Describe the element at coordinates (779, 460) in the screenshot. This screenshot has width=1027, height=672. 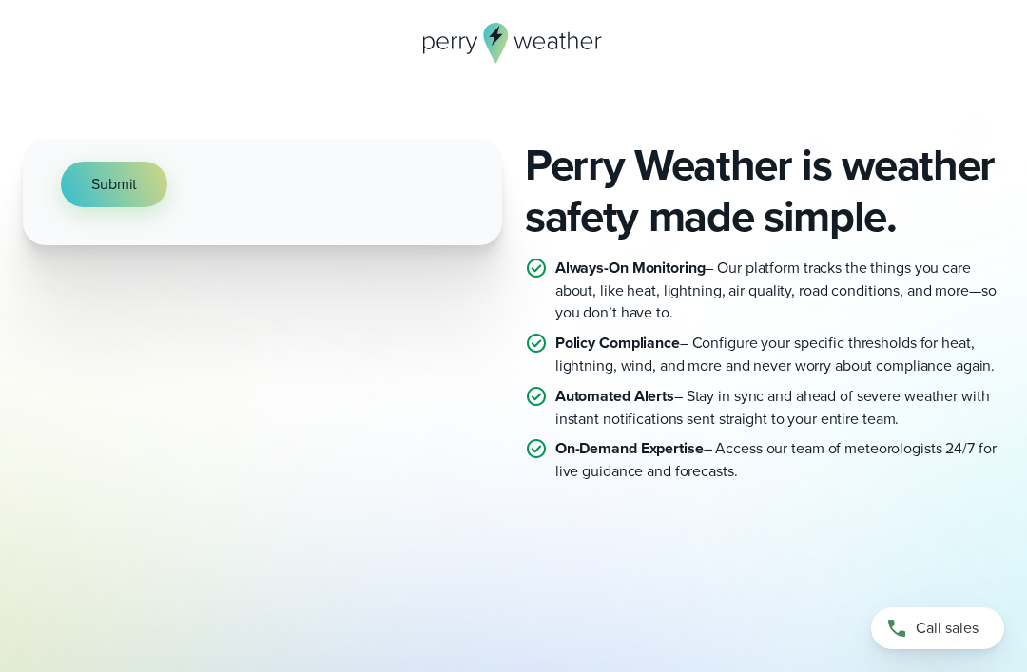
I see `p: – Access our team of meteorologists 24/7 for live guidance and forecasts.` at that location.